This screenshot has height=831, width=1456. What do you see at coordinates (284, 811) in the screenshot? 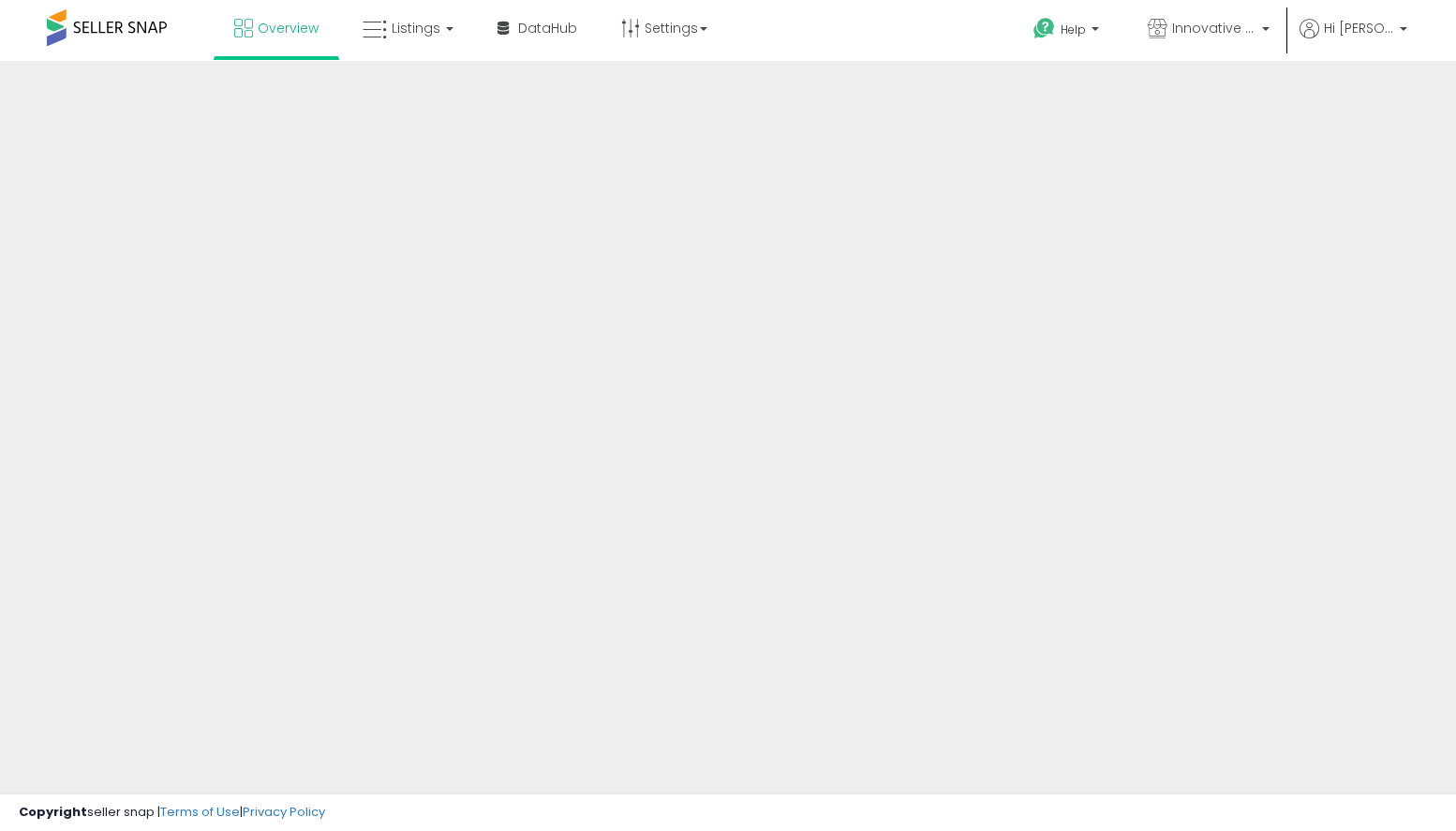
I see `a: Privacy Policy` at bounding box center [284, 811].